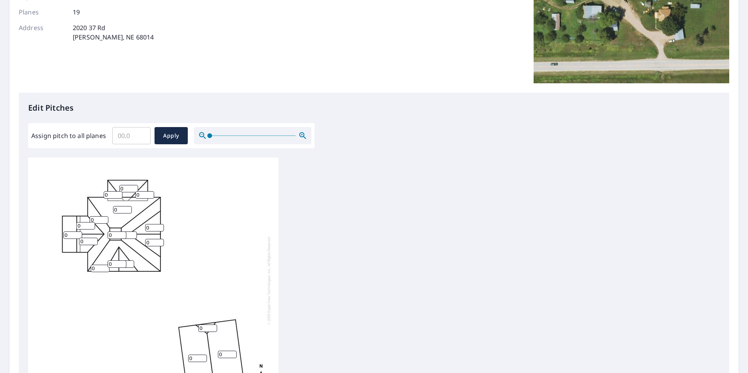  Describe the element at coordinates (171, 136) in the screenshot. I see `button: Apply` at that location.